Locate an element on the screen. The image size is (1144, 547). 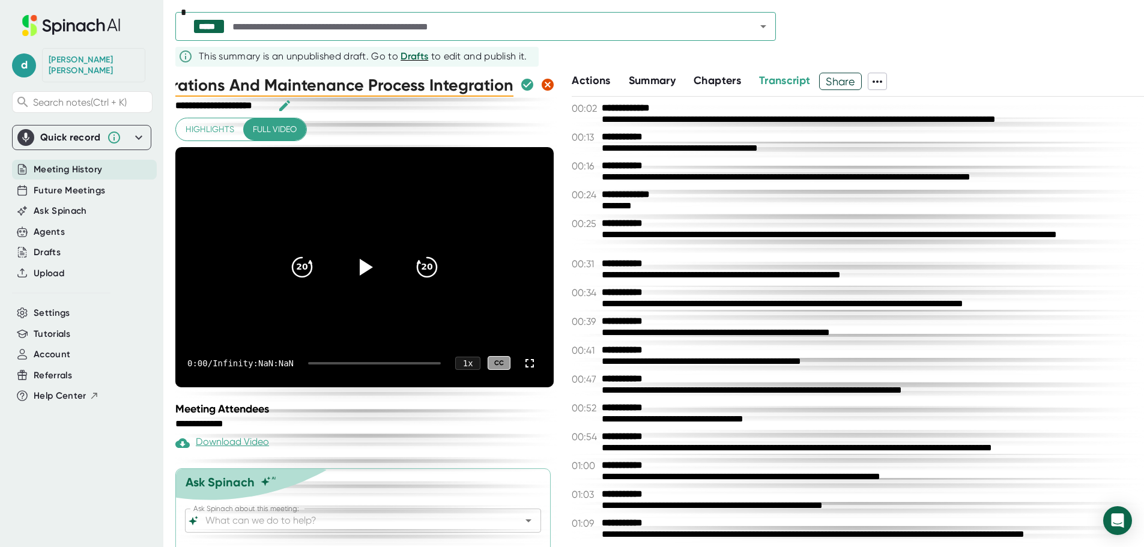
button: Share is located at coordinates (840, 81).